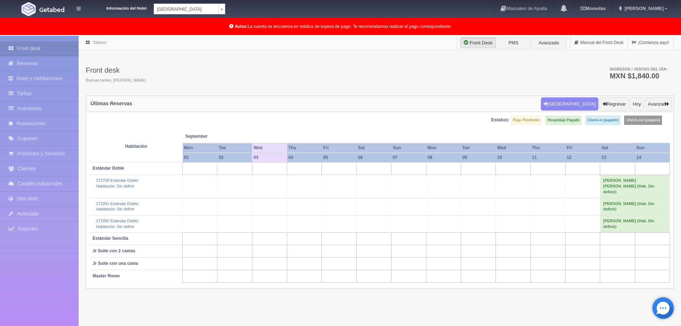  Describe the element at coordinates (110, 238) in the screenshot. I see `b: Estándar Sencilla` at that location.